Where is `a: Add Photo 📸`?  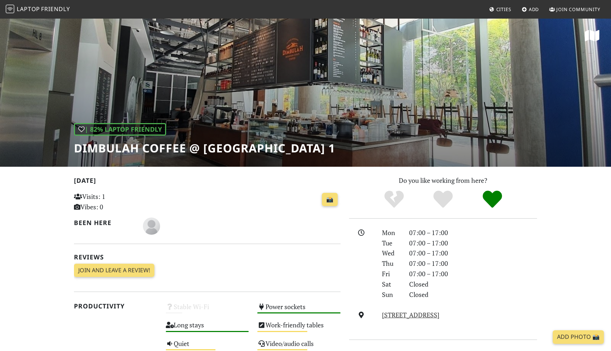
a: Add Photo 📸 is located at coordinates (578, 337).